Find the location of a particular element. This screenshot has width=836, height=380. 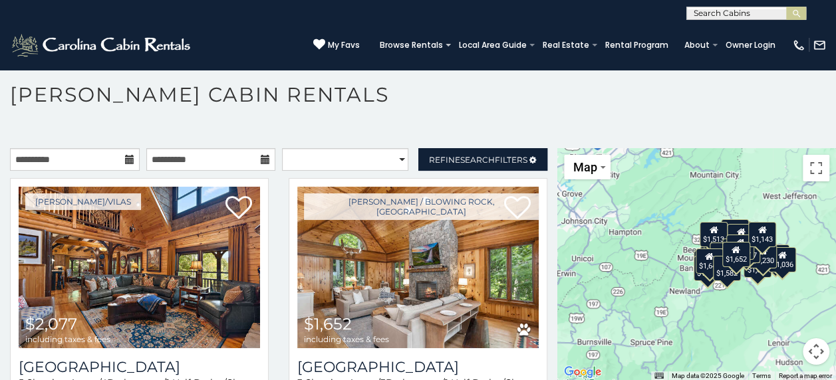

img: Diamond Creek Lodge is located at coordinates (139, 267).